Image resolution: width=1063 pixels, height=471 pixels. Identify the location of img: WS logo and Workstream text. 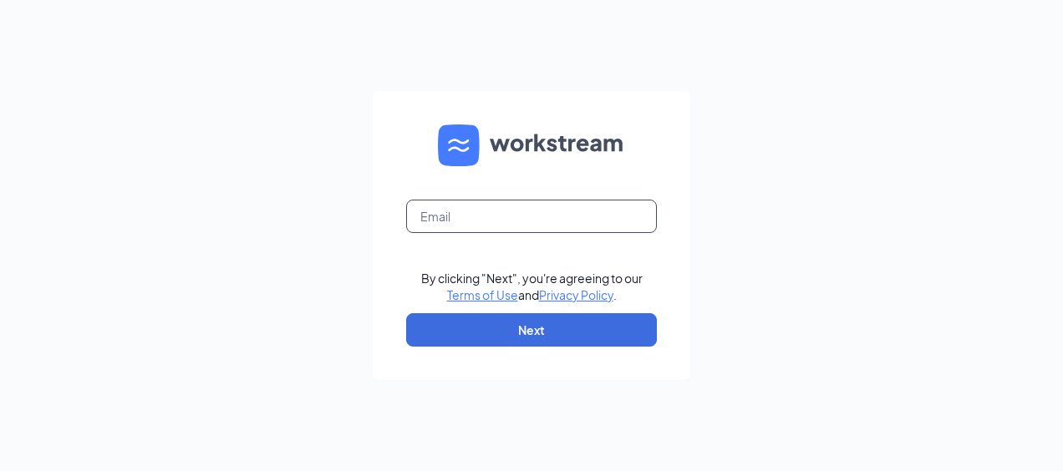
(531, 145).